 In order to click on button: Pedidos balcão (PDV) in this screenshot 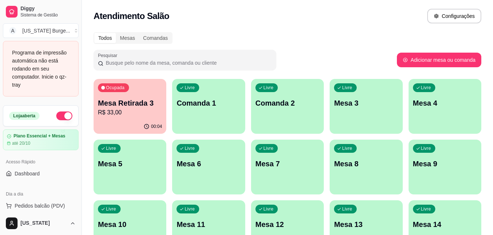, I will do `click(41, 206)`.